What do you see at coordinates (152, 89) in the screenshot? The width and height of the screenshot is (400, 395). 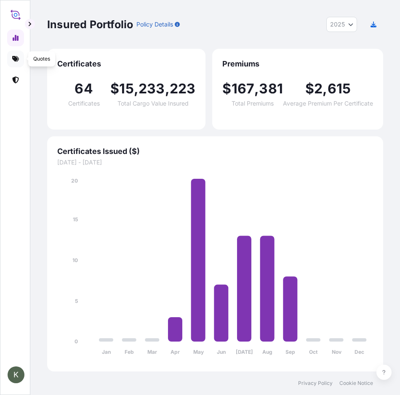 I see `span: 233` at bounding box center [152, 89].